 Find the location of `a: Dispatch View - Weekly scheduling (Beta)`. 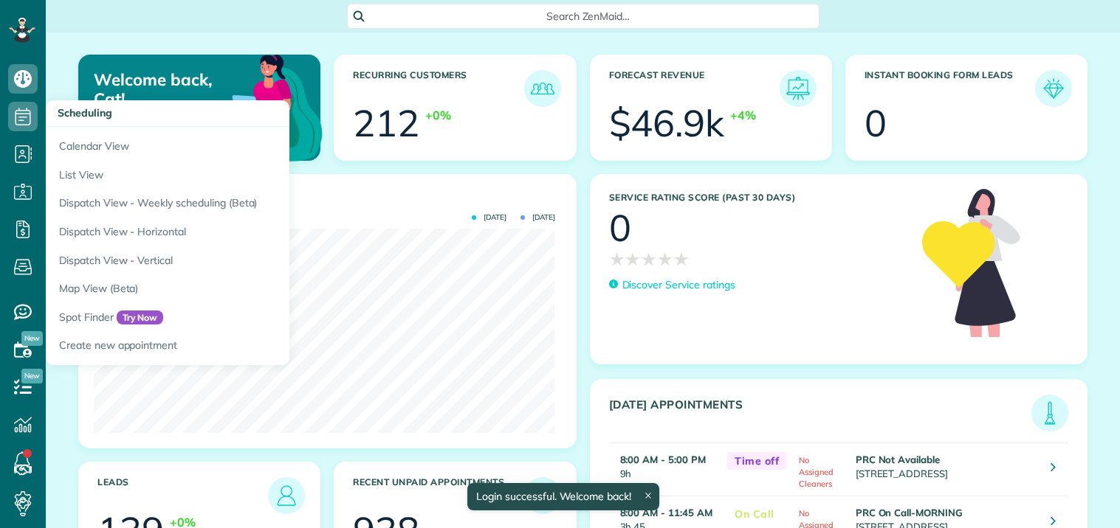

a: Dispatch View - Weekly scheduling (Beta) is located at coordinates (230, 203).